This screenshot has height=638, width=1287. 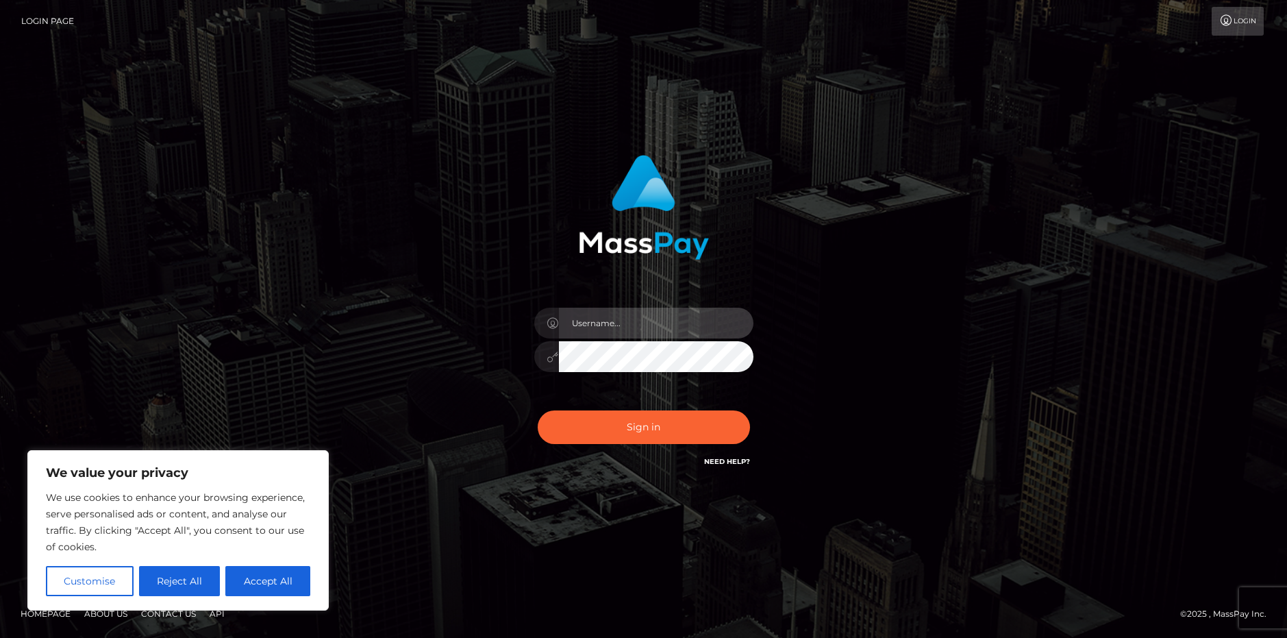 What do you see at coordinates (168, 613) in the screenshot?
I see `a: Contact Us` at bounding box center [168, 613].